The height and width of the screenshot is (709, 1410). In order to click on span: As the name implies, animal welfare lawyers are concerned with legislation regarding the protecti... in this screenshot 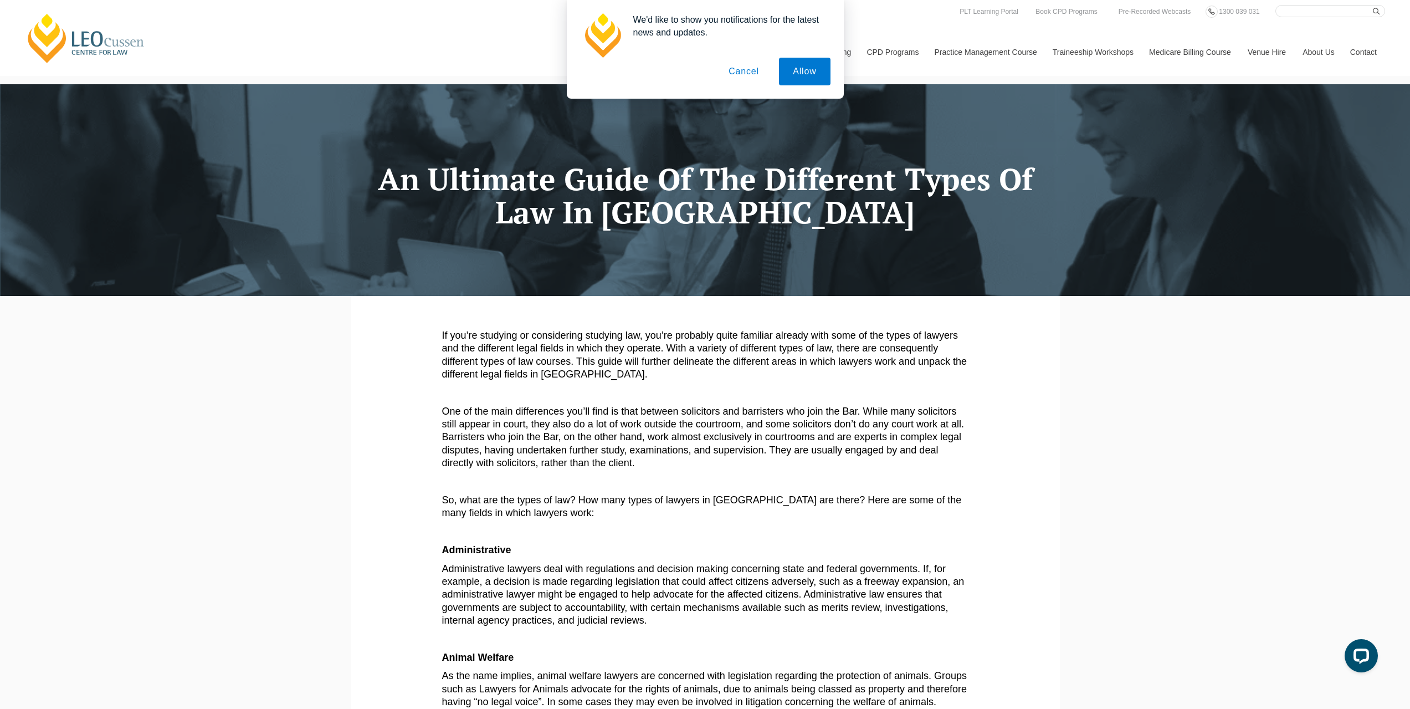, I will do `click(705, 688)`.